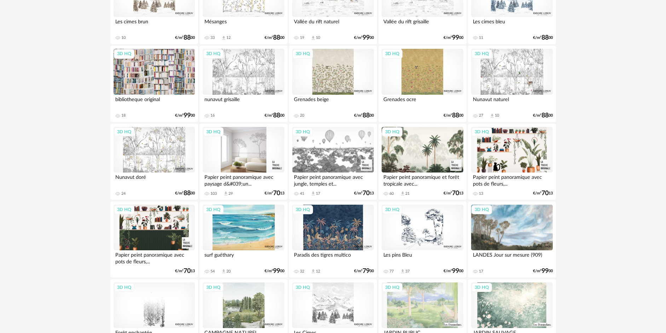 The width and height of the screenshot is (666, 333). What do you see at coordinates (422, 240) in the screenshot?
I see `a: 3D HQ Les pins Bleu 77 Download icon 37 €/m²9900` at bounding box center [422, 240].